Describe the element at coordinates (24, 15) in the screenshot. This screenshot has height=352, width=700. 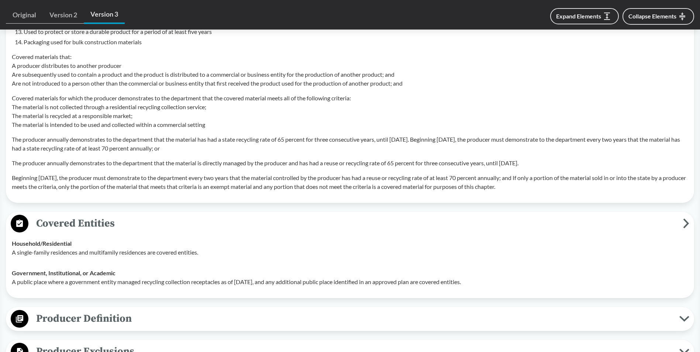
I see `a: Original` at that location.